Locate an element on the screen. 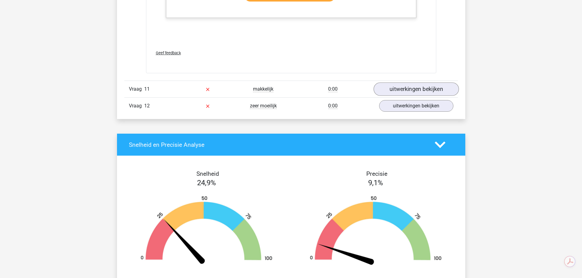 Image resolution: width=582 pixels, height=278 pixels. img: 9.368dbdf3dc12.png is located at coordinates (376, 231).